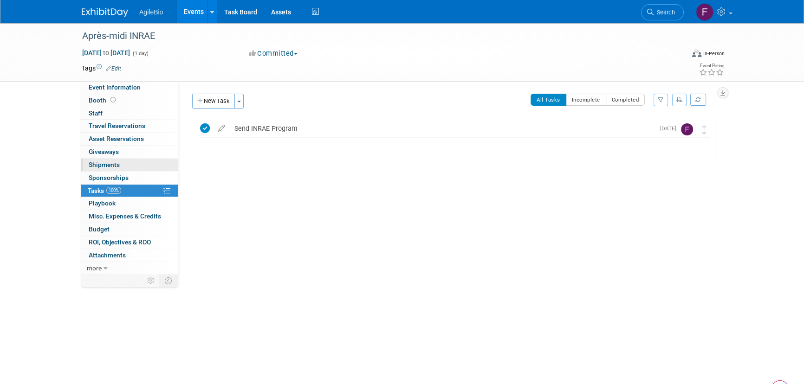  I want to click on a: Tasks100%, so click(129, 191).